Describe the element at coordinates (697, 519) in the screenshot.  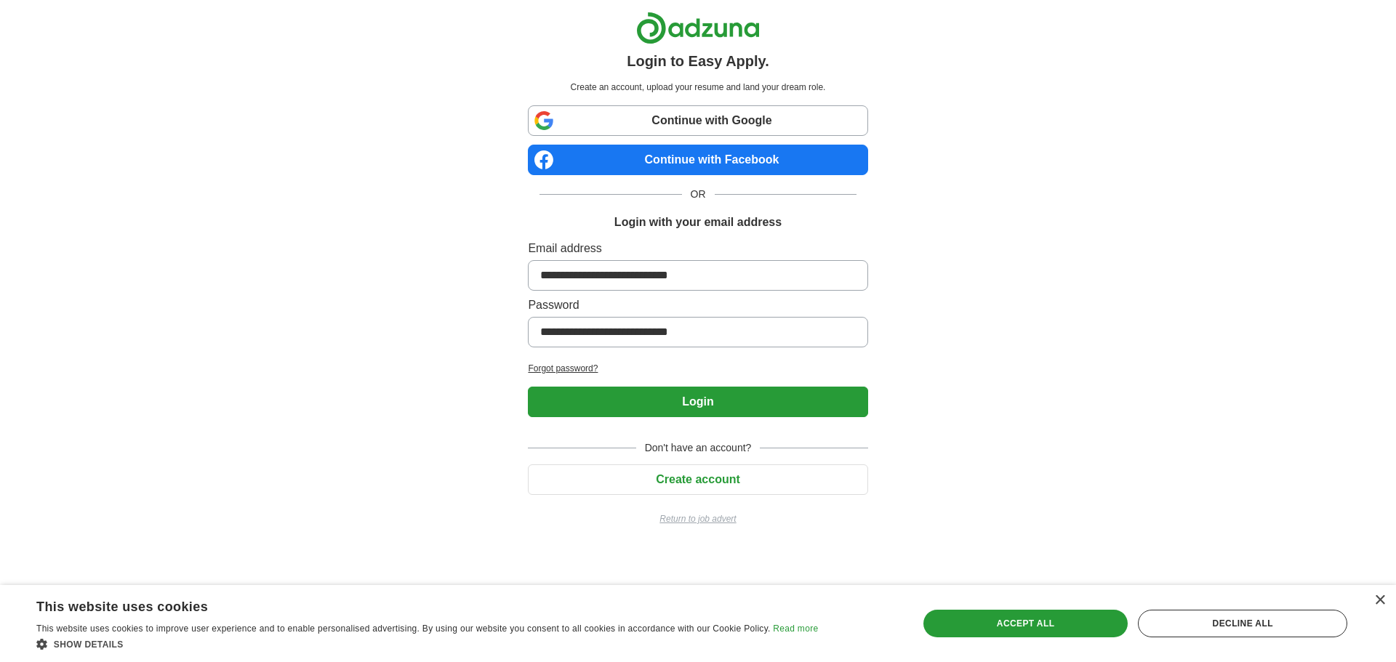
I see `a: Return to job advert` at that location.